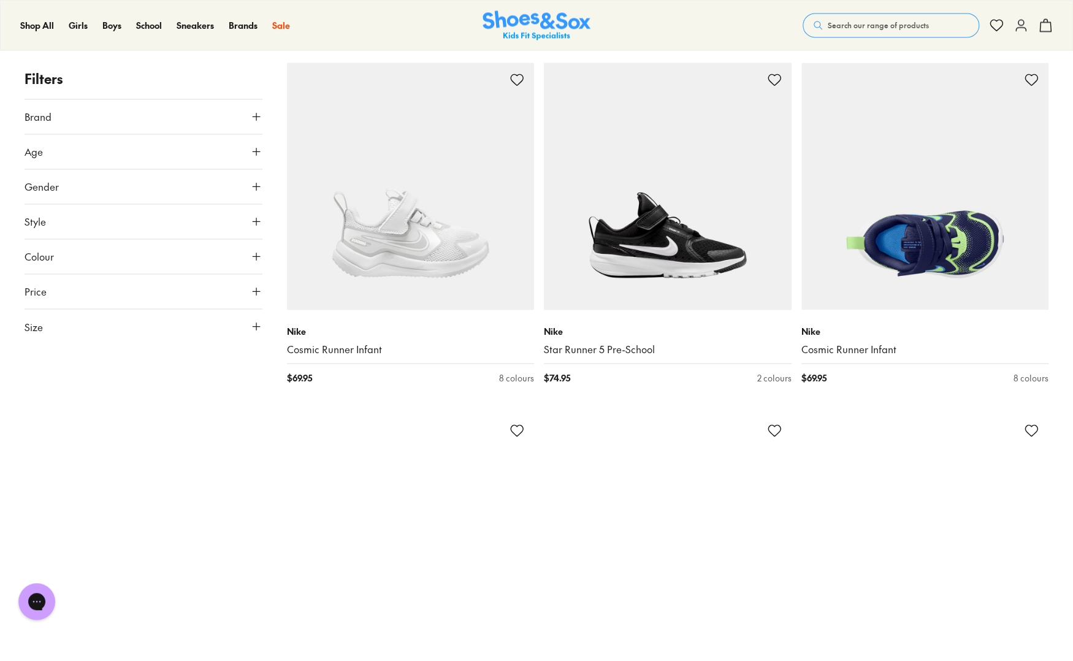 The height and width of the screenshot is (661, 1073). I want to click on span: Shop All, so click(37, 25).